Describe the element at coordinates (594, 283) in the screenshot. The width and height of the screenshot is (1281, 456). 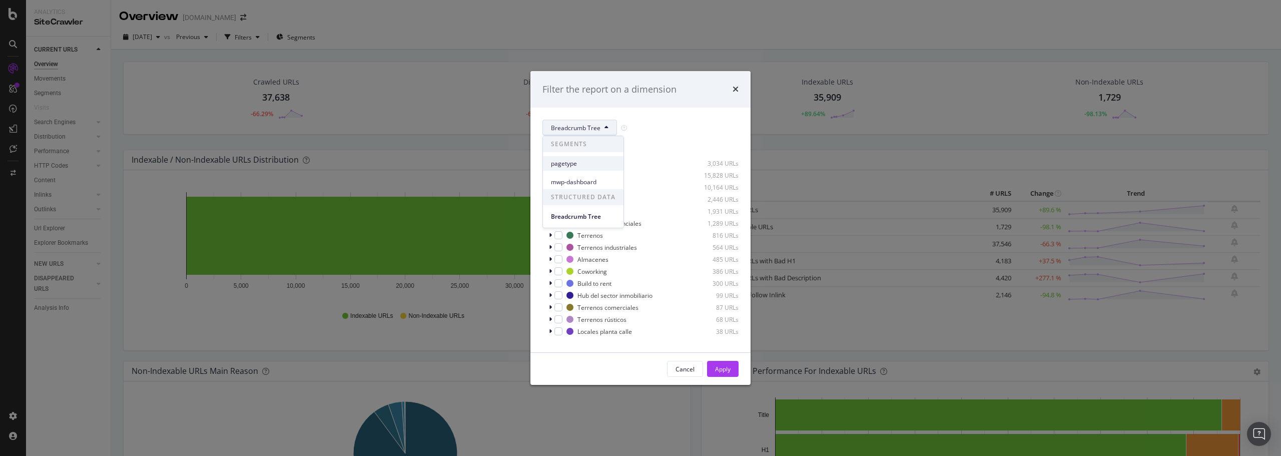
I see `div: Build to rent` at that location.